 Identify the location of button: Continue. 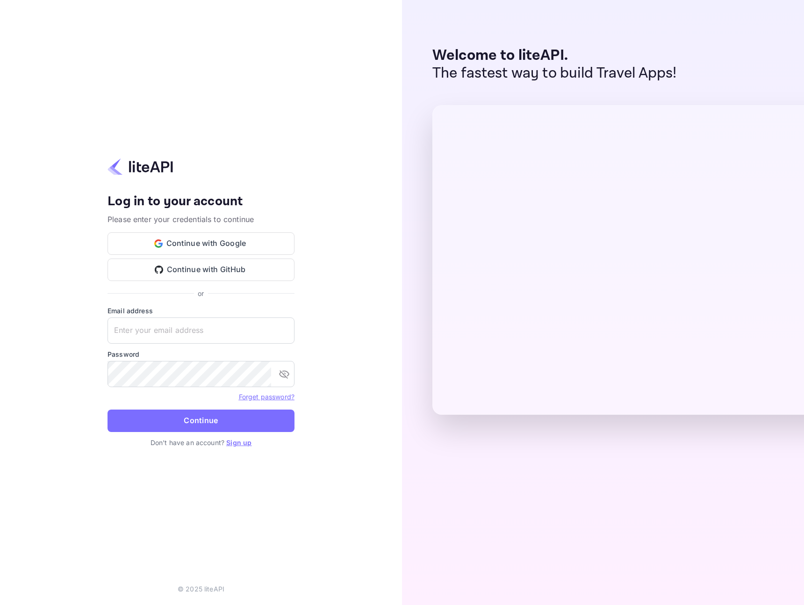
(201, 421).